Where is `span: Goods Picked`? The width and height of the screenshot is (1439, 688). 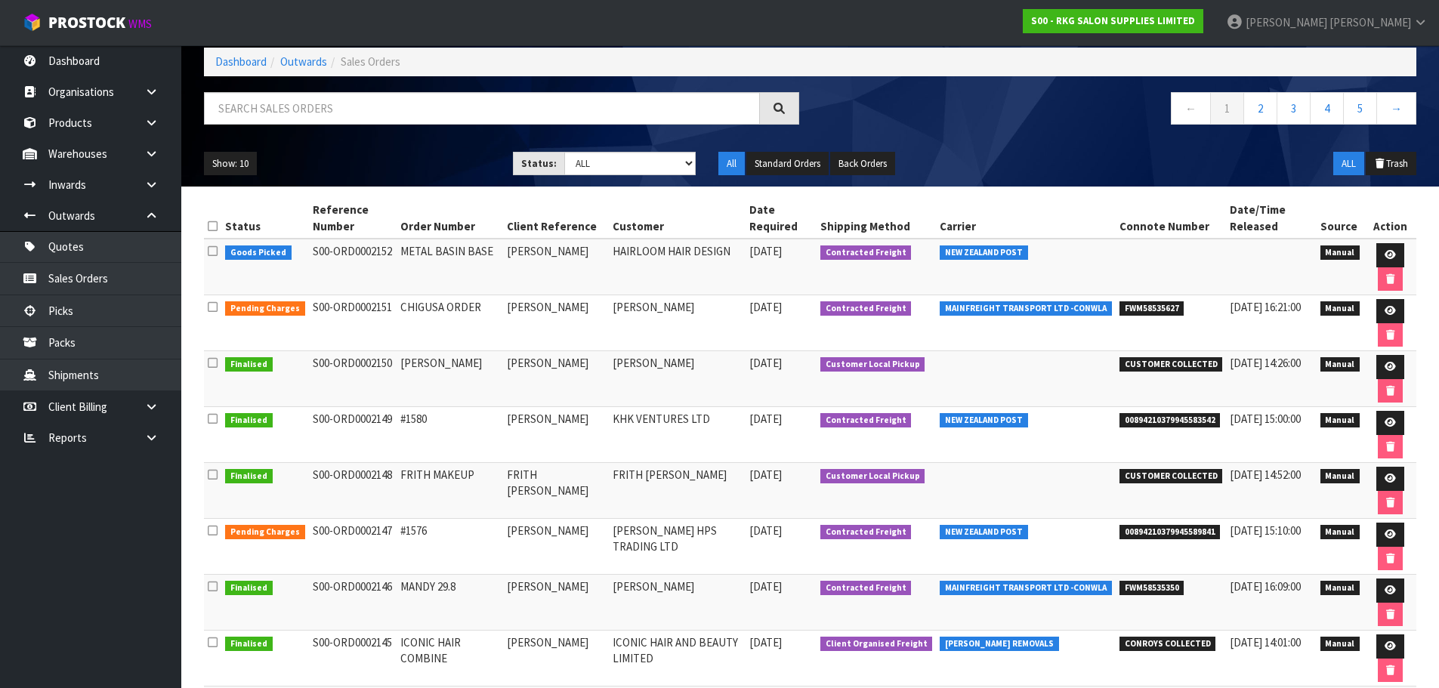 span: Goods Picked is located at coordinates (258, 253).